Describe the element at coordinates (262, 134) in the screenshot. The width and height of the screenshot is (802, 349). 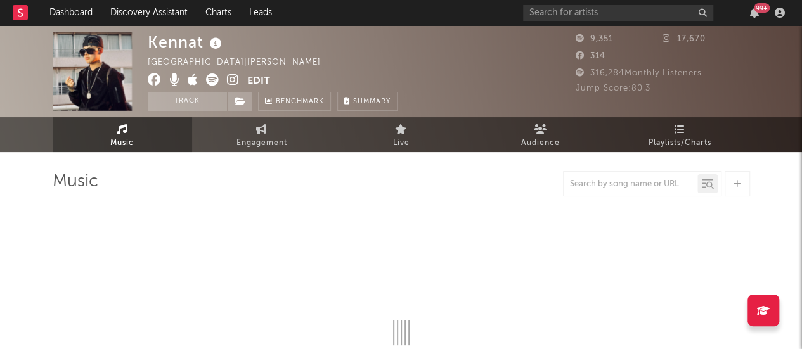
I see `a: Engagement` at that location.